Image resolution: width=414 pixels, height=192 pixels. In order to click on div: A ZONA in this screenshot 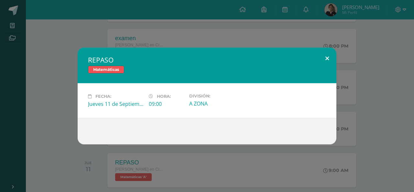, I will do `click(217, 104)`.